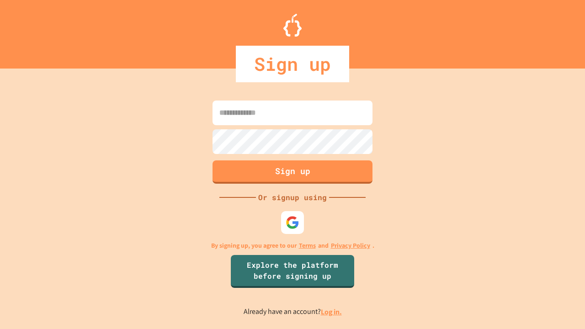  I want to click on p: By signing up, you agree to our and ., so click(292, 245).